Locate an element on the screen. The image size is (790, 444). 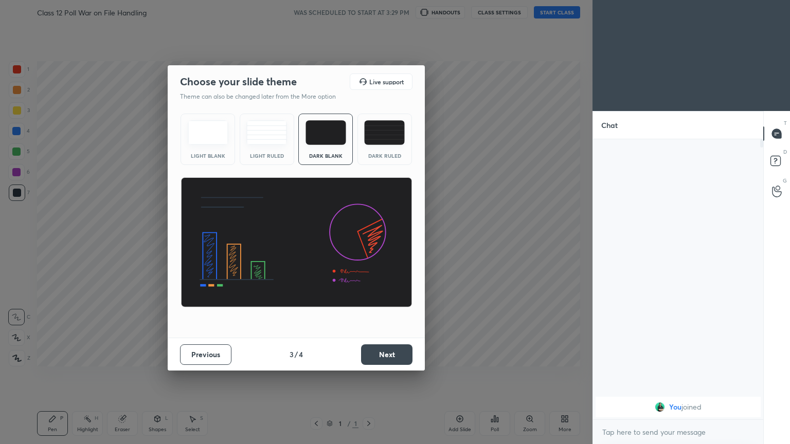
img: lightRuledTheme.5fabf969.svg is located at coordinates (266, 133).